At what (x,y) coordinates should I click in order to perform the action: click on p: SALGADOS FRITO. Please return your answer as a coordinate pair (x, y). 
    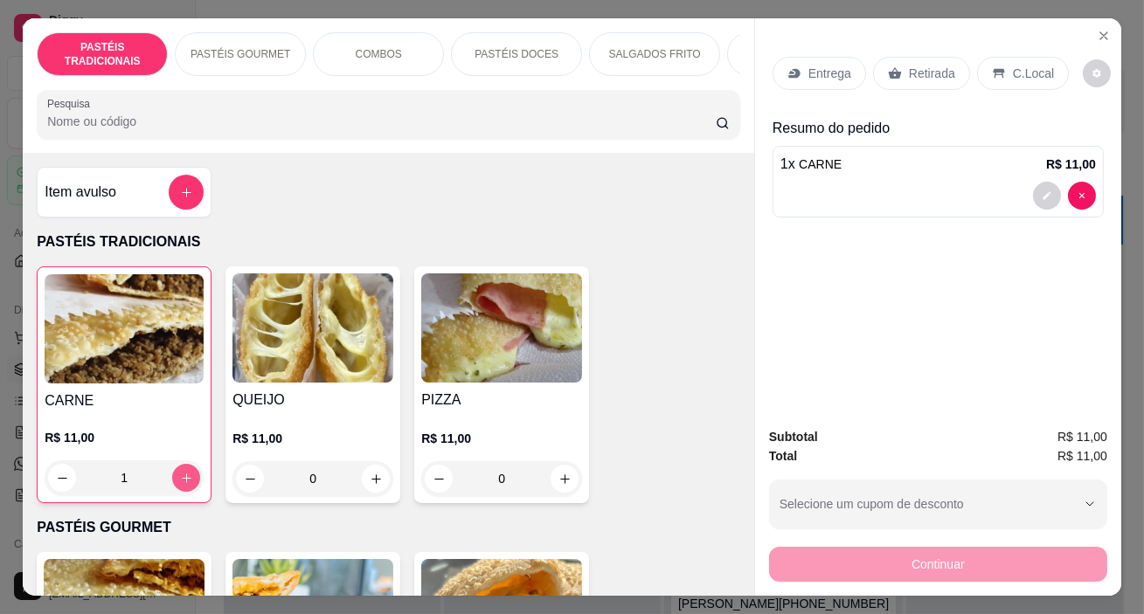
    Looking at the image, I should click on (654, 54).